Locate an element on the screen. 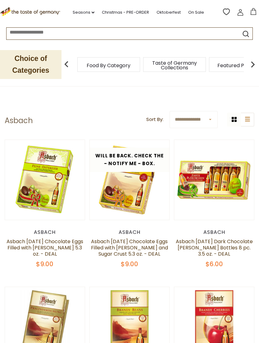 This screenshot has width=259, height=343. span: Food By Category is located at coordinates (108, 65).